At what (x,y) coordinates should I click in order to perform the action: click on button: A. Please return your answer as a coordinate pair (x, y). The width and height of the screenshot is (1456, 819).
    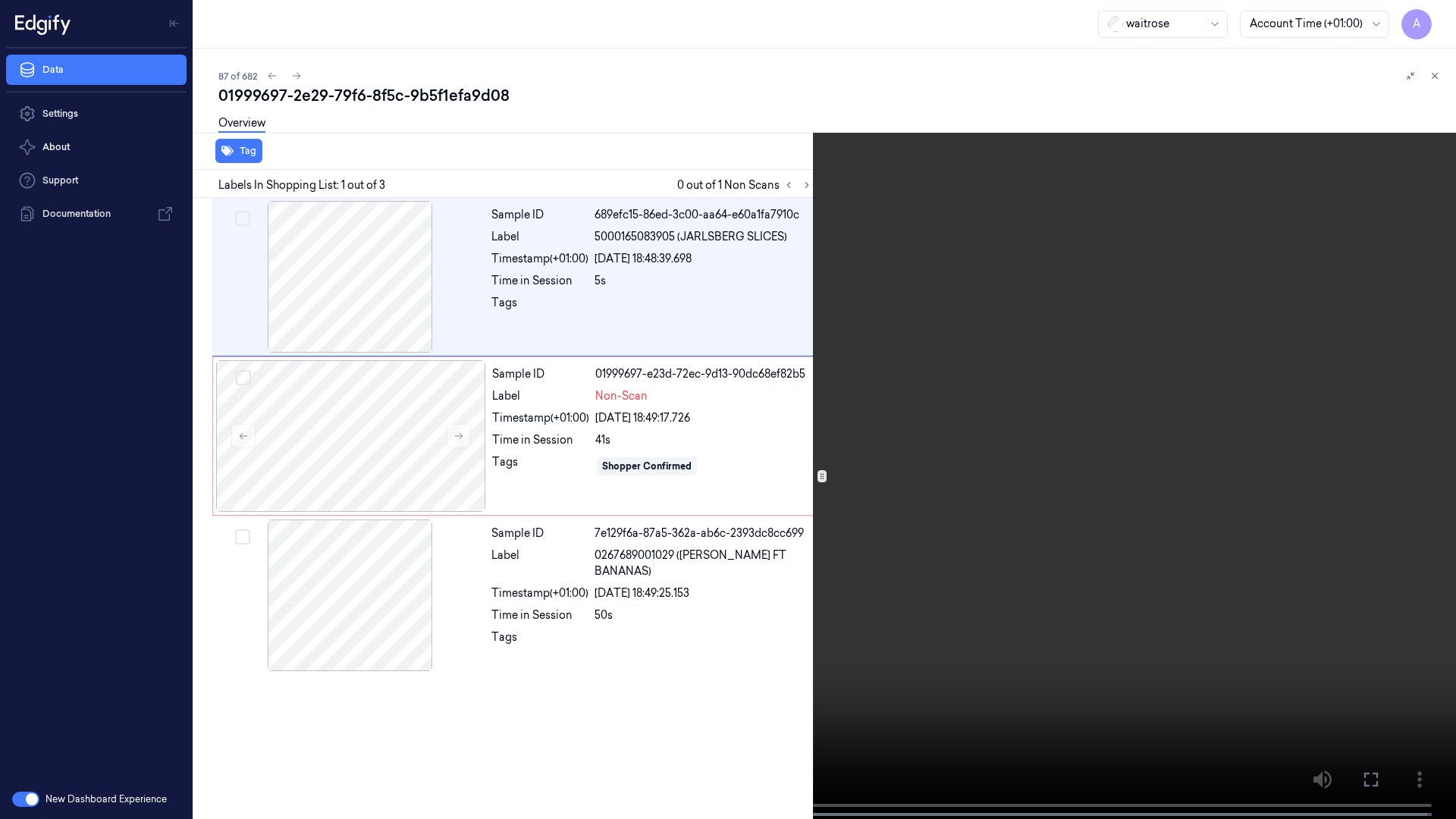
    Looking at the image, I should click on (1417, 24).